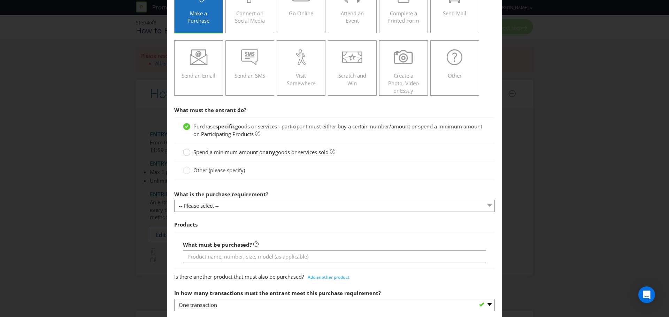  I want to click on span: Spend a minimum amount on, so click(229, 152).